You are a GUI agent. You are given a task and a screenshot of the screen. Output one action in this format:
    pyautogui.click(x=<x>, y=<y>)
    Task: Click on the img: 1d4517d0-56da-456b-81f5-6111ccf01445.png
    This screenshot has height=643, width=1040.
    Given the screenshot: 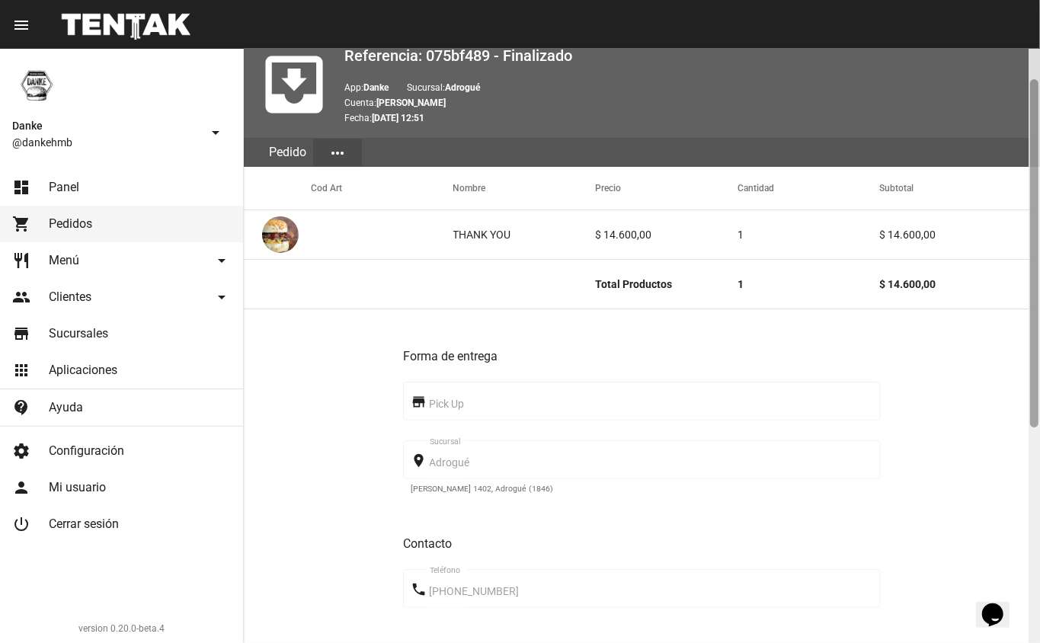 What is the action you would take?
    pyautogui.click(x=37, y=85)
    